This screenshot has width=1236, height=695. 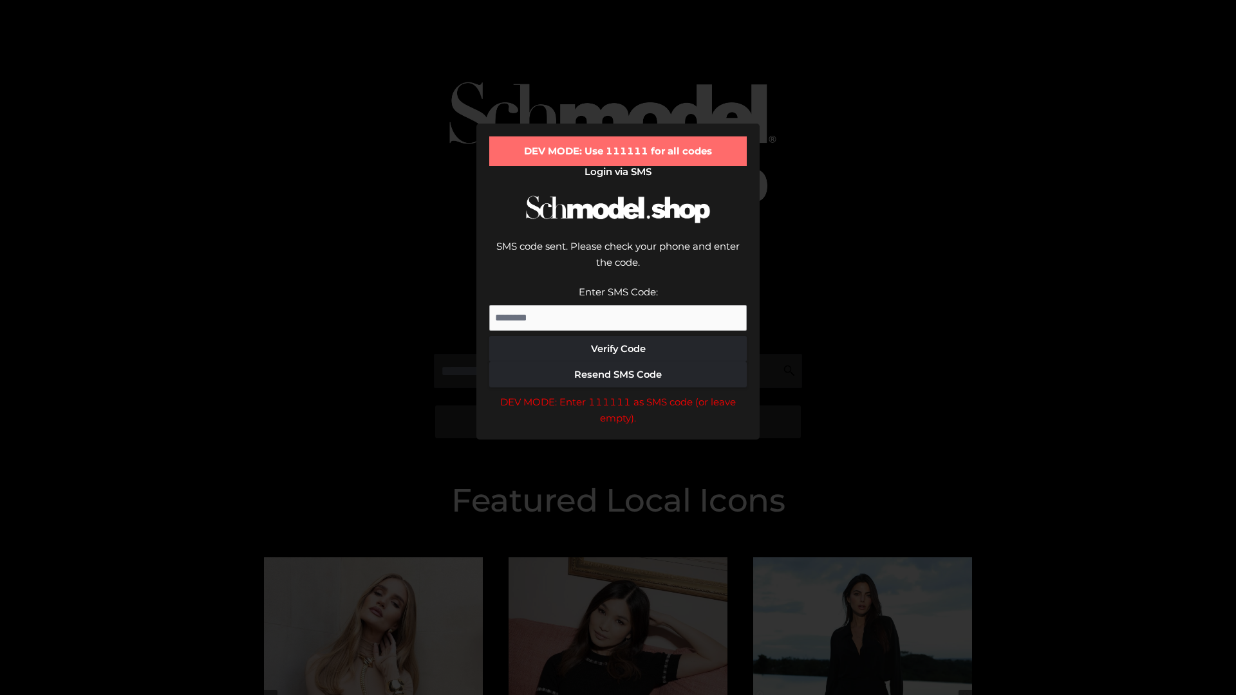 I want to click on button: Verify Code, so click(x=618, y=349).